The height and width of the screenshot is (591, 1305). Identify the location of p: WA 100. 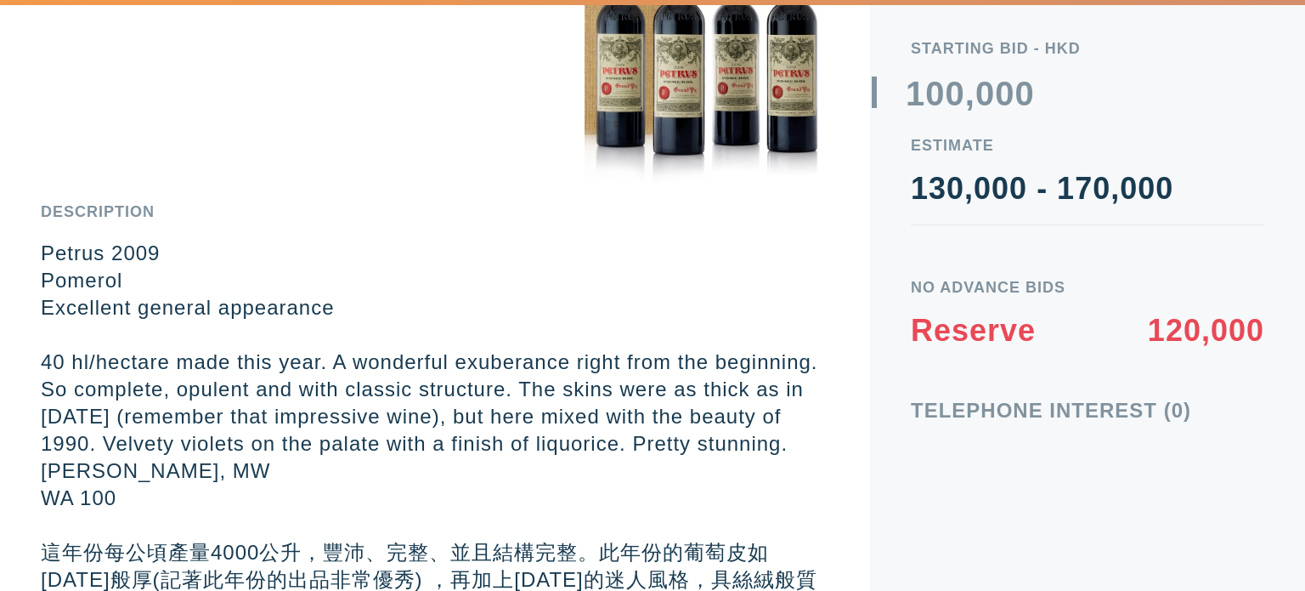
(435, 498).